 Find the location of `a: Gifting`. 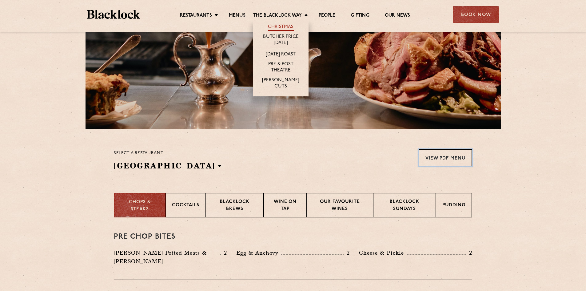

a: Gifting is located at coordinates (360, 16).